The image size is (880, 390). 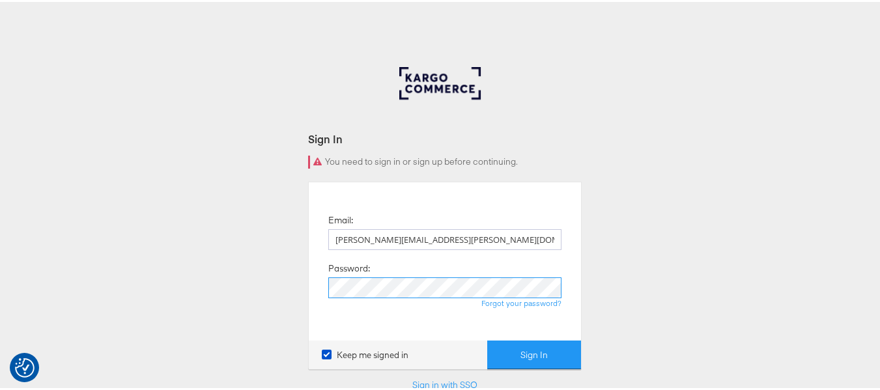 I want to click on button: Sign In, so click(x=534, y=353).